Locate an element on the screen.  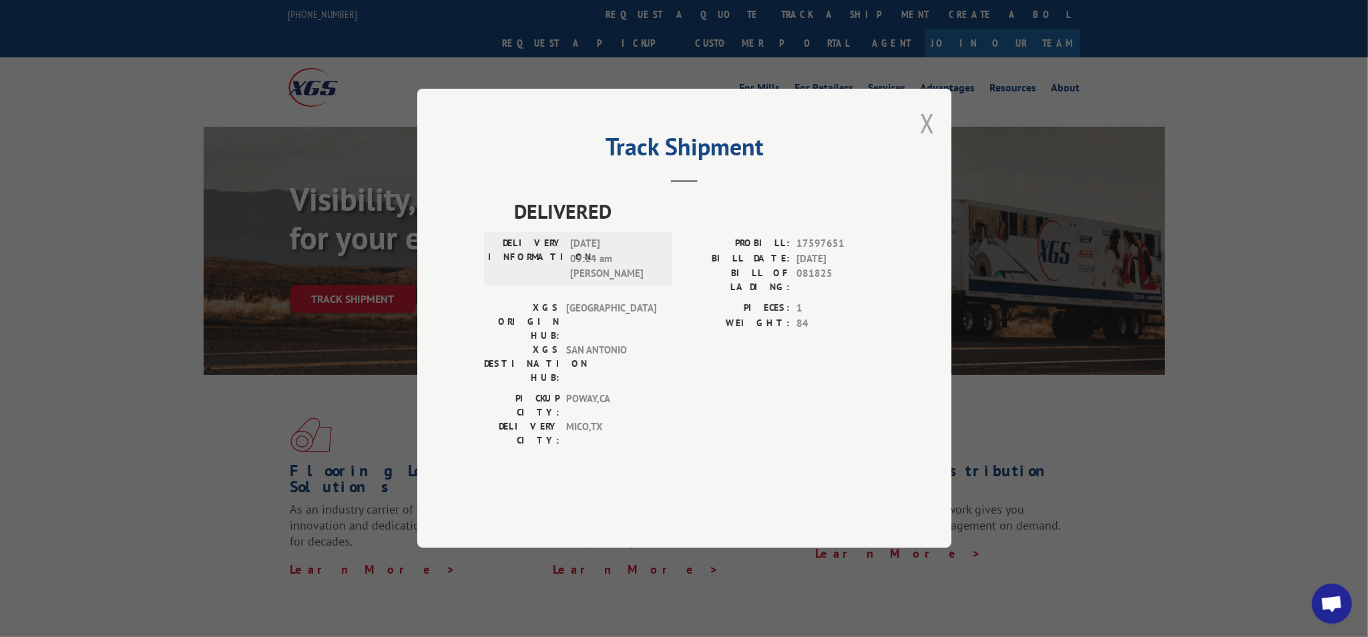
h2: Track Shipment is located at coordinates (684, 150).